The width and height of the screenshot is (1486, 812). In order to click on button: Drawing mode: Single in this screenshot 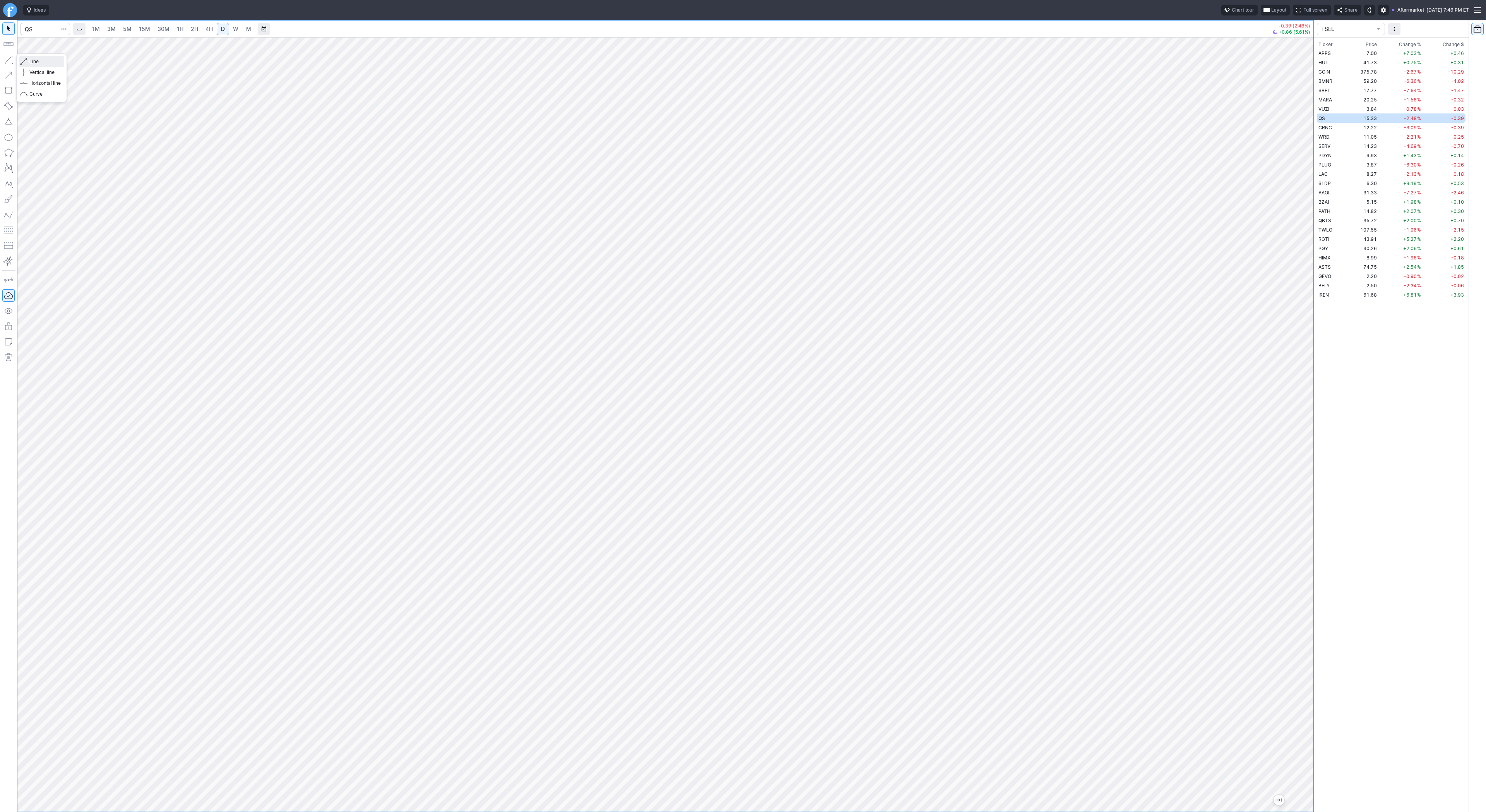, I will do `click(9, 280)`.